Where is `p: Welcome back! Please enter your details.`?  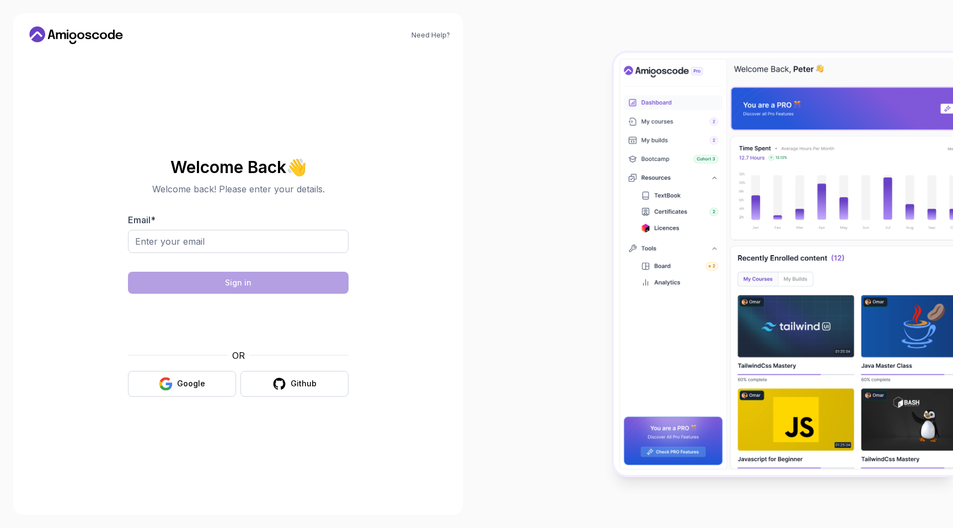
p: Welcome back! Please enter your details. is located at coordinates (238, 189).